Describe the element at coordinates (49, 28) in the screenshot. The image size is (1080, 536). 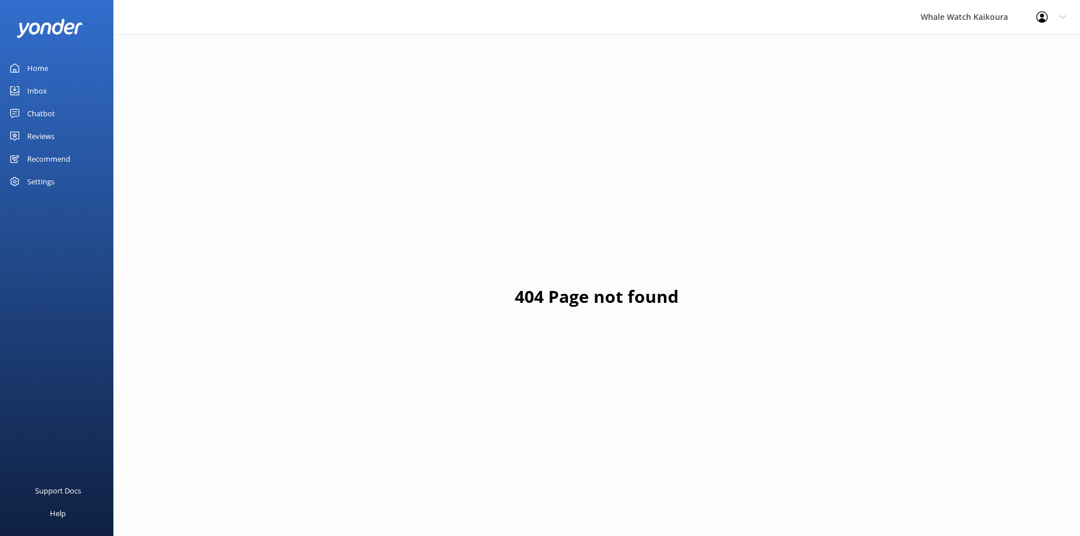
I see `img: yonder-white-logo.png` at that location.